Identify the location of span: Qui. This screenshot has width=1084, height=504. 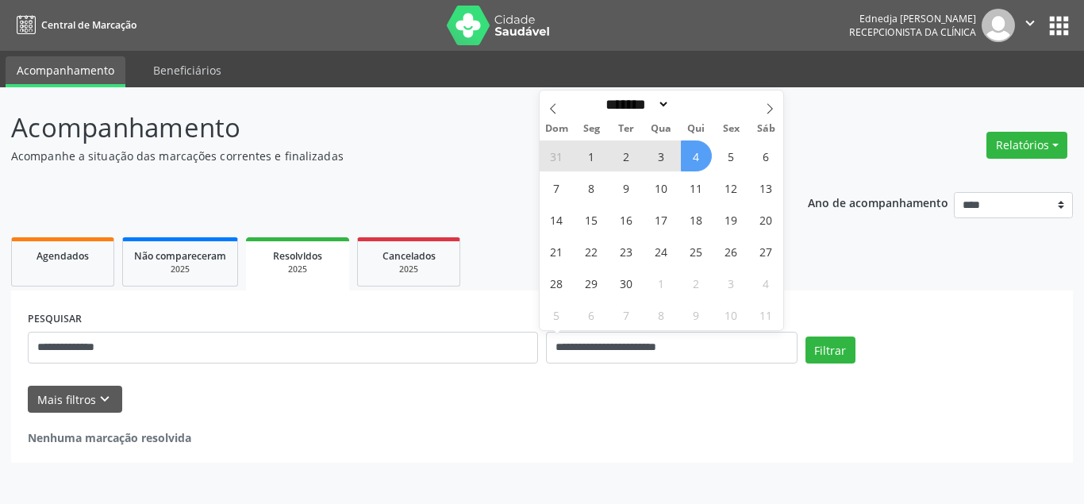
(696, 129).